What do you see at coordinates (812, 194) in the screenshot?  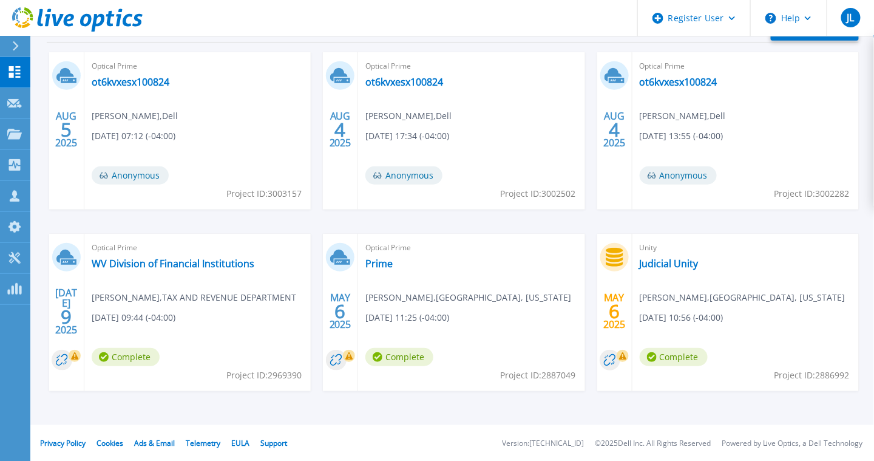 I see `span: Project ID: 3002282` at bounding box center [812, 194].